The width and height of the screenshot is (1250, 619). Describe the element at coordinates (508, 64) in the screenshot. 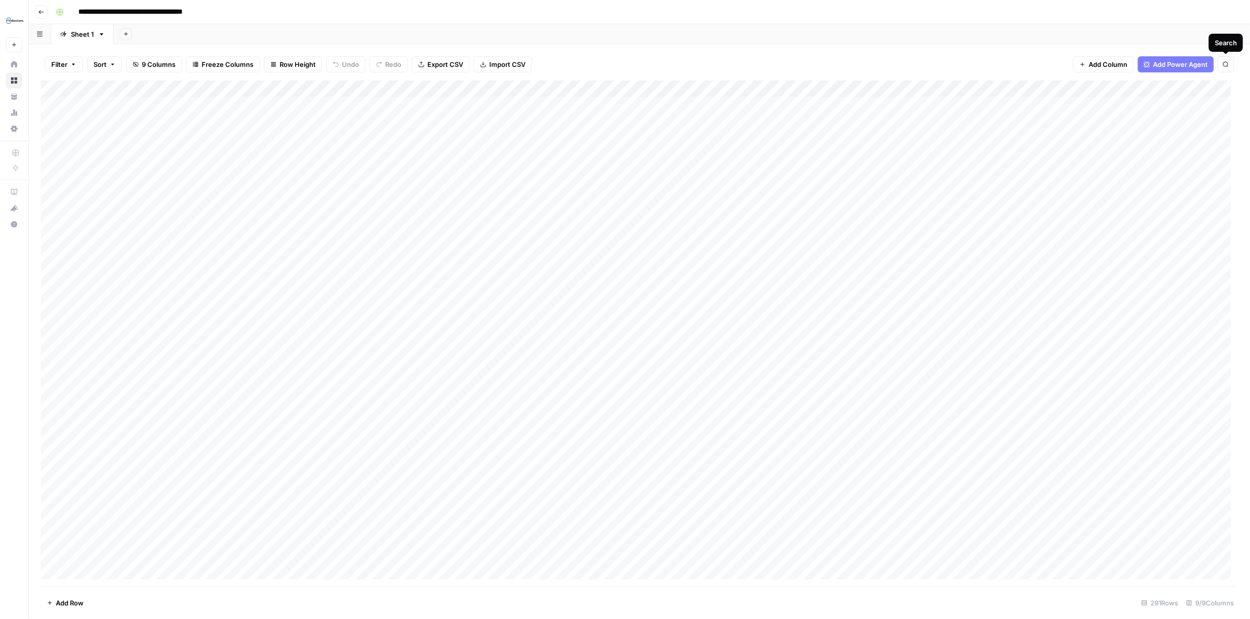

I see `span: Import CSV` at that location.